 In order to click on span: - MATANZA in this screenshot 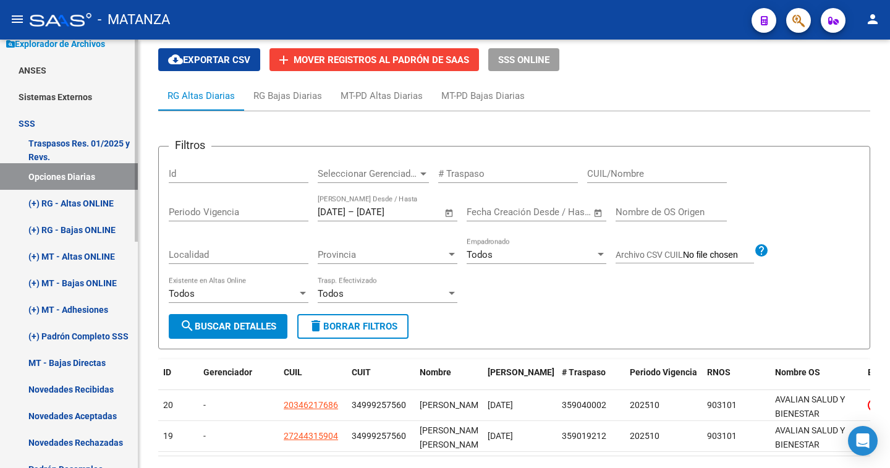, I will do `click(134, 20)`.